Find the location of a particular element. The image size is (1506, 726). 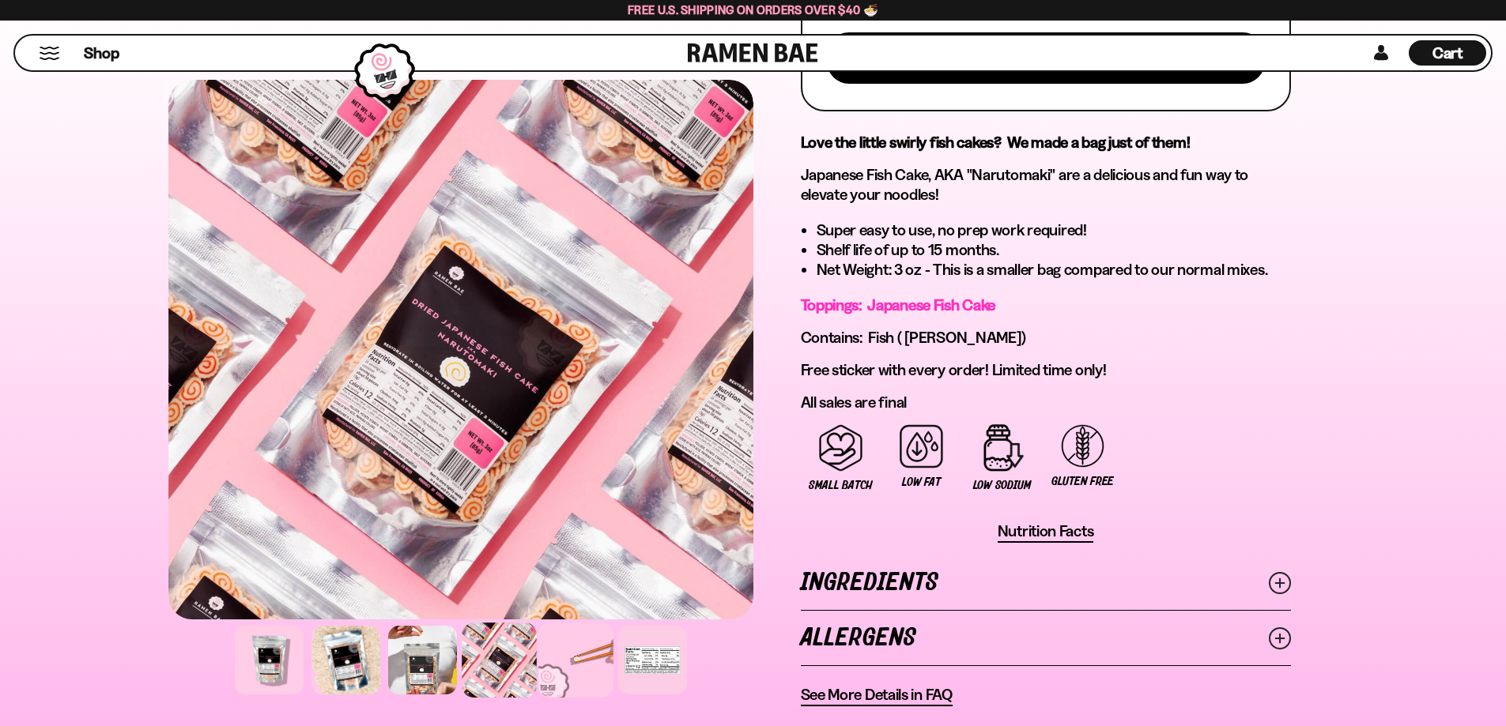

a: Ingredients is located at coordinates (1046, 583).